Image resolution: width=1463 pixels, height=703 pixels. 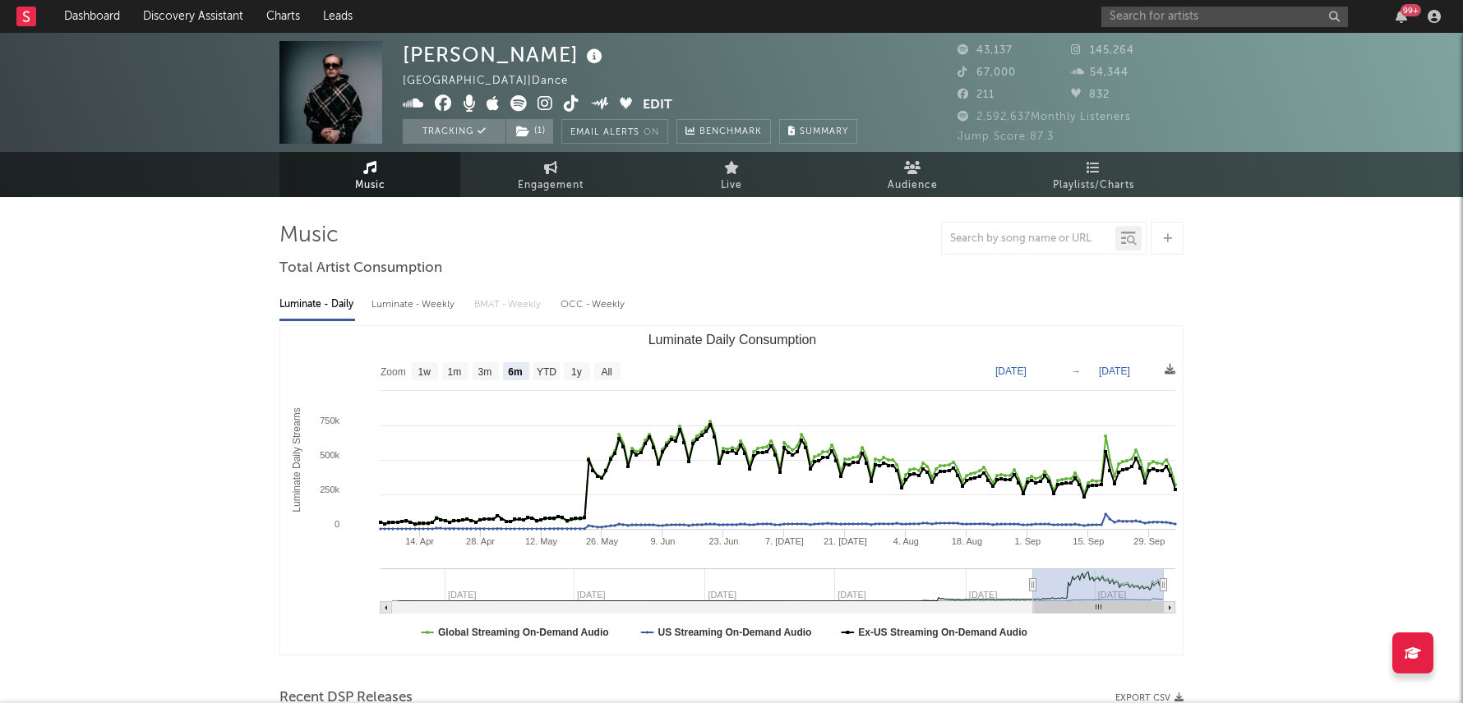 I want to click on text: Luminate Daily Streams, so click(x=297, y=459).